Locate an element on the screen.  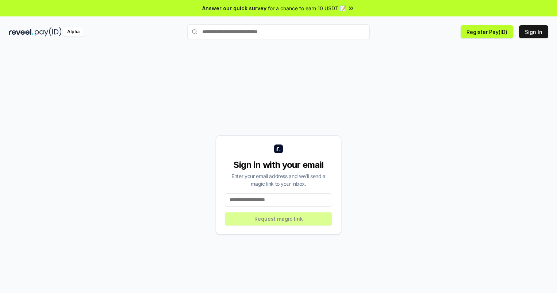
img: reveel_dark is located at coordinates (21, 32).